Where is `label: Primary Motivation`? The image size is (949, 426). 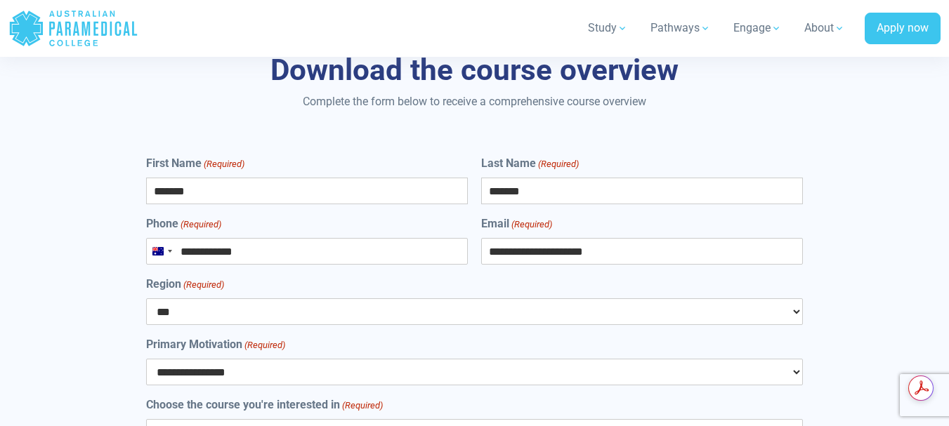 label: Primary Motivation is located at coordinates (216, 345).